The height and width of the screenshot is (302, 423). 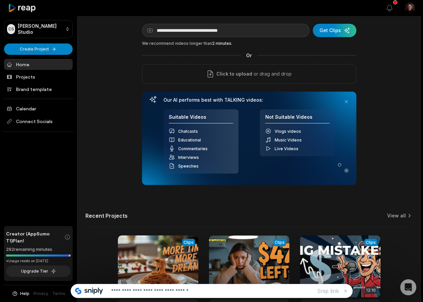 What do you see at coordinates (59, 294) in the screenshot?
I see `a: Terms` at bounding box center [59, 294].